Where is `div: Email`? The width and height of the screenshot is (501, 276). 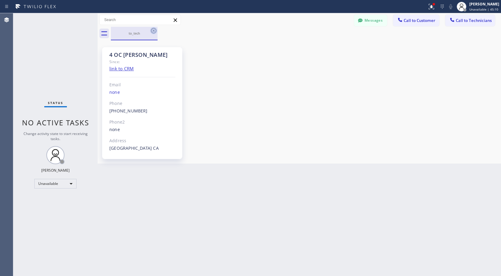 div: Email is located at coordinates (142, 85).